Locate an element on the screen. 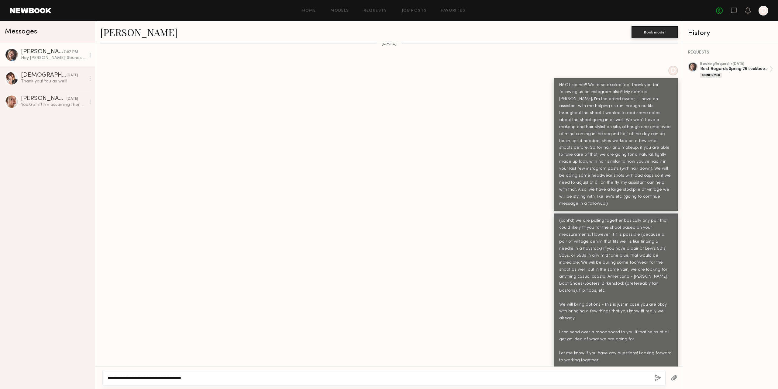 The height and width of the screenshot is (389, 778). button: Book model is located at coordinates (654, 32).